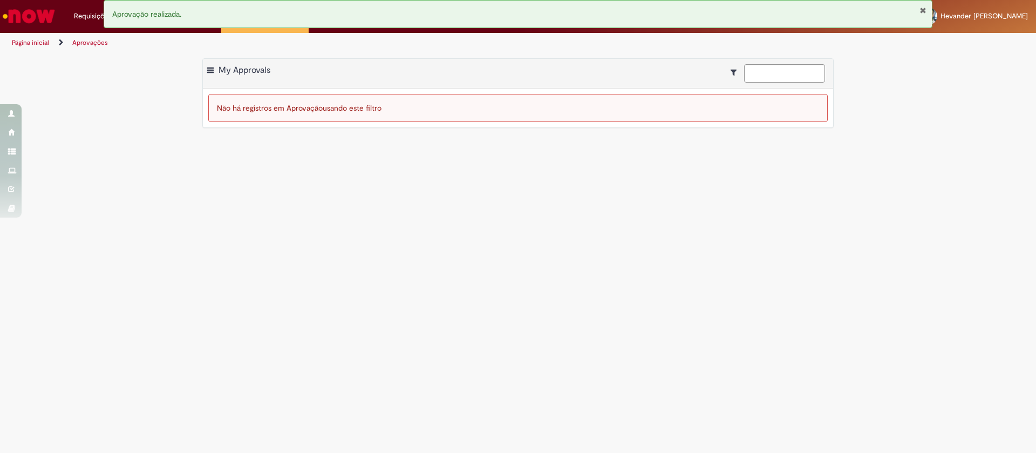 Image resolution: width=1036 pixels, height=453 pixels. What do you see at coordinates (147, 14) in the screenshot?
I see `span: Aprovação realizada.` at bounding box center [147, 14].